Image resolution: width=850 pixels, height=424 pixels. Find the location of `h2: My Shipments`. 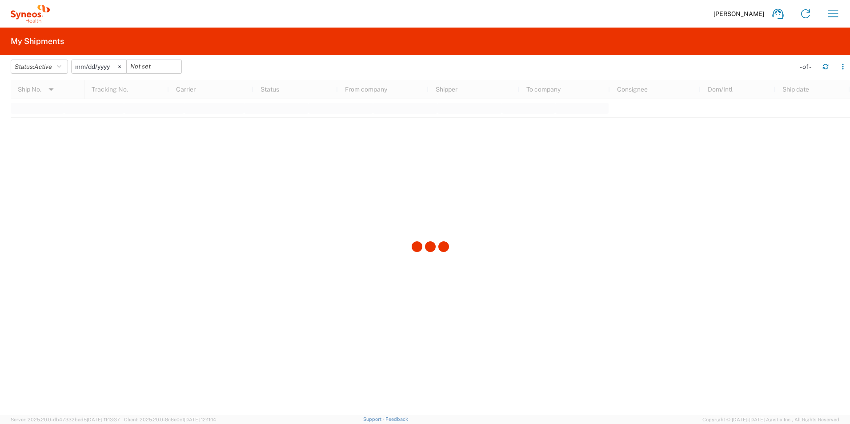

h2: My Shipments is located at coordinates (37, 41).